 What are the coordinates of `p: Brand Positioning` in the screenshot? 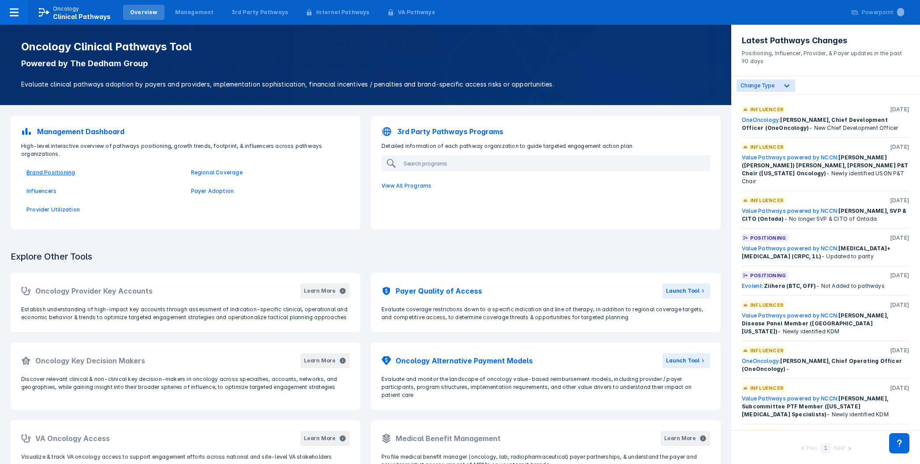 It's located at (103, 172).